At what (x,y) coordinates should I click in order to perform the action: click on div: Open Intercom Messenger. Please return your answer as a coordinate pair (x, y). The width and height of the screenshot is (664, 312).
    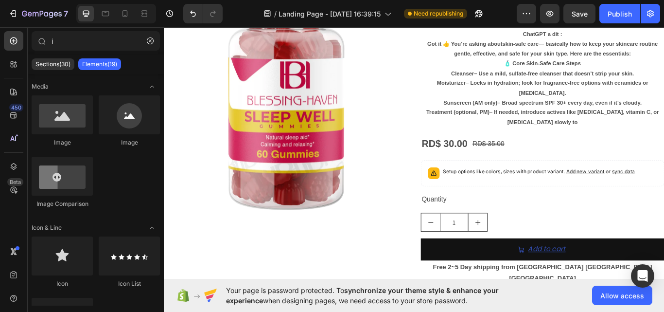
    Looking at the image, I should click on (643, 276).